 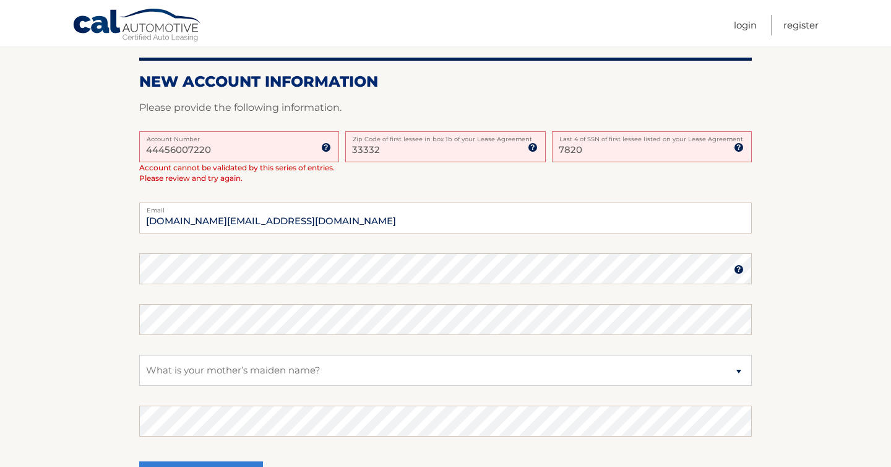 I want to click on a: Cal Automotive, so click(x=137, y=26).